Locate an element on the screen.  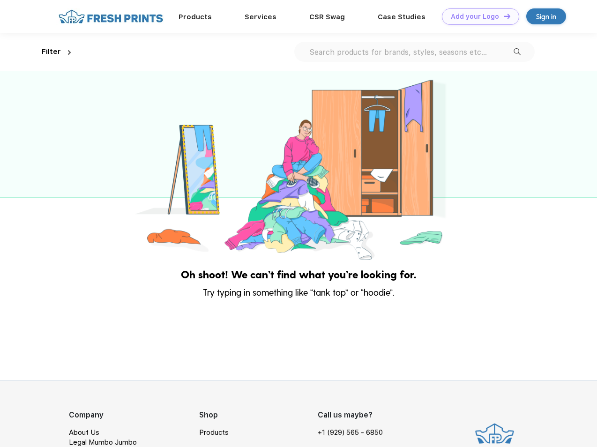
div: Add your Logo is located at coordinates (475, 16).